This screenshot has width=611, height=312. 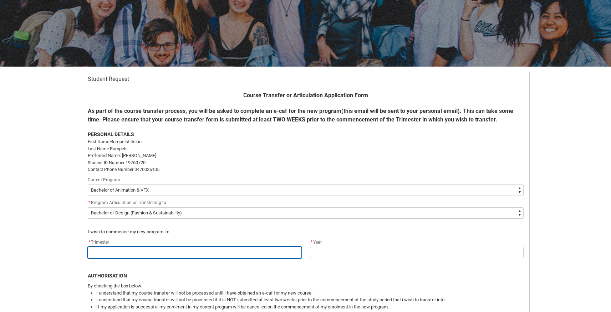 What do you see at coordinates (310, 300) in the screenshot?
I see `li: I understand that my course transfer will not be processed if it is NOT submitted at least two we...` at bounding box center [310, 300].